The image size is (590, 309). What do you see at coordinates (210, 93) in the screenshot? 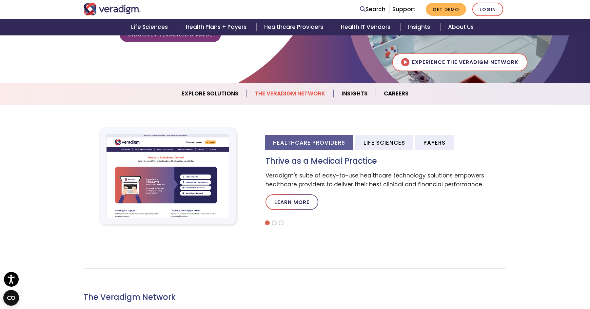
I see `a: Explore Solutions` at bounding box center [210, 93].